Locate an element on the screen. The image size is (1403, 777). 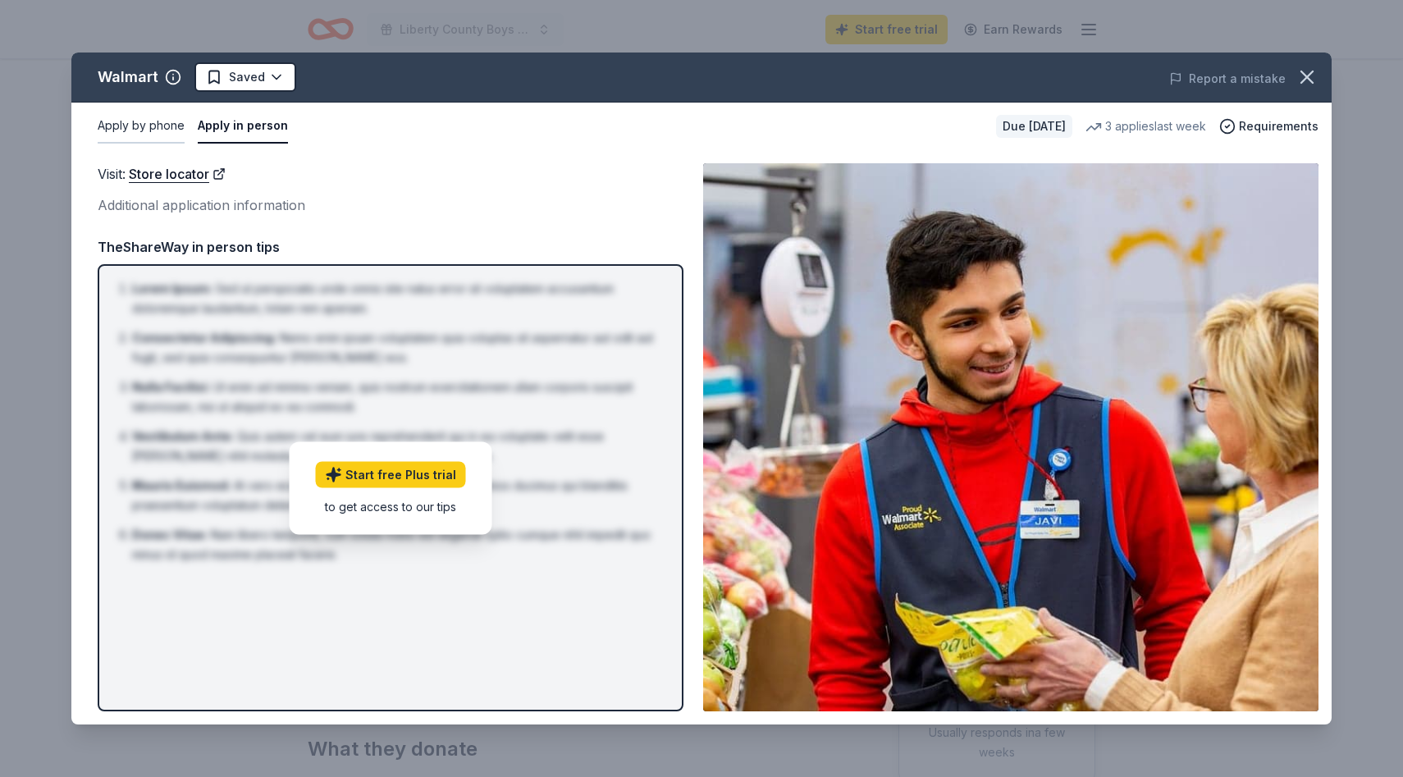
img: Image for Walmart is located at coordinates (1011, 437).